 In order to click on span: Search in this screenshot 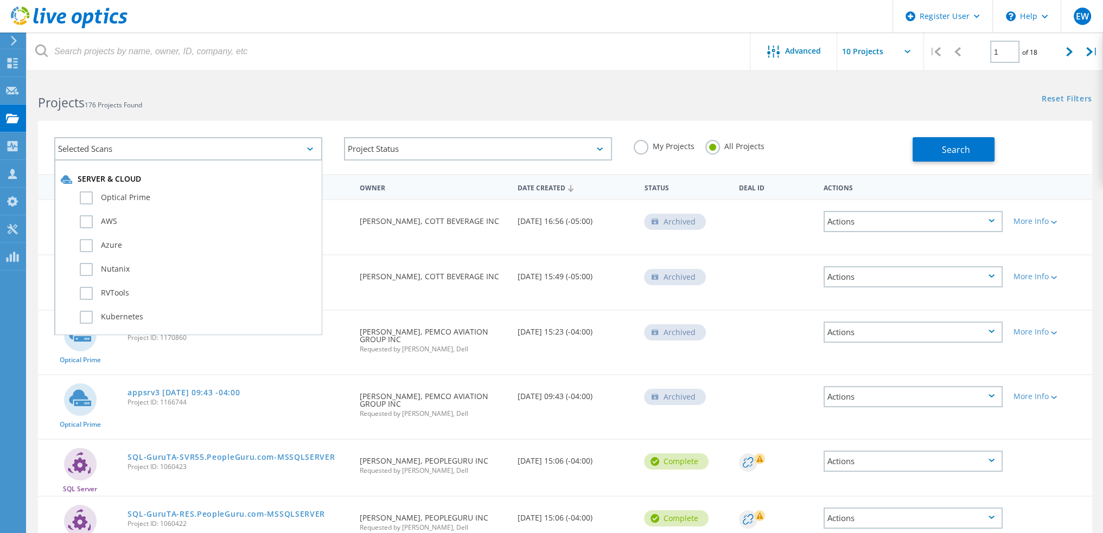, I will do `click(956, 150)`.